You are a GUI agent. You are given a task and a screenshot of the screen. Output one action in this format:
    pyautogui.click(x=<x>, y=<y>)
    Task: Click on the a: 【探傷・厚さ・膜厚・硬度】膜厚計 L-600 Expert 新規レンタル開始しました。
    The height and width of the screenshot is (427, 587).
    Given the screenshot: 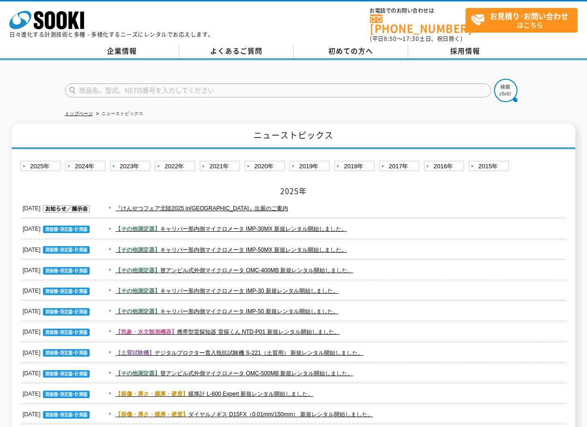 What is the action you would take?
    pyautogui.click(x=214, y=394)
    